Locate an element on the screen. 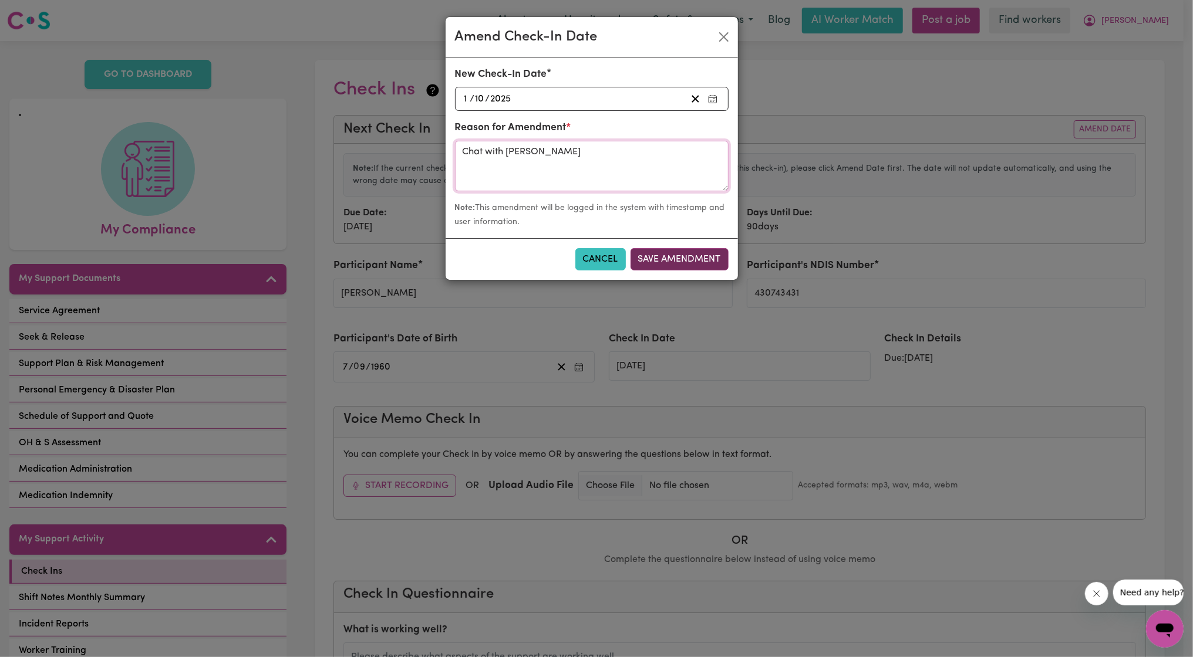 The width and height of the screenshot is (1193, 657). span: Need any help? is located at coordinates (39, 13).